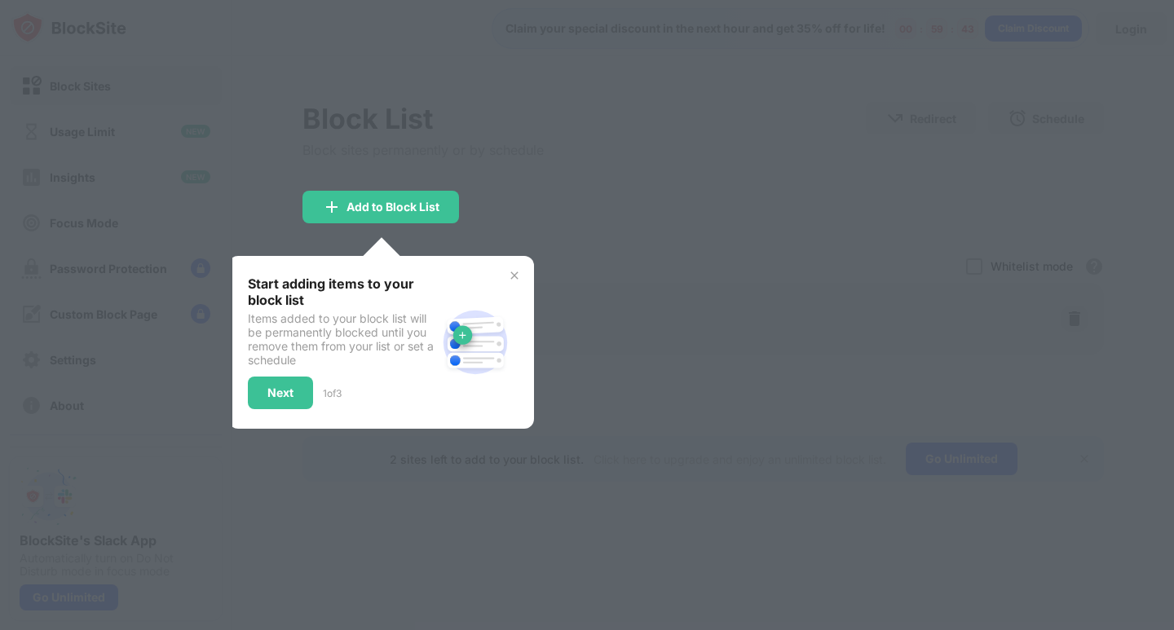 This screenshot has width=1174, height=630. I want to click on img: x-button.svg, so click(515, 276).